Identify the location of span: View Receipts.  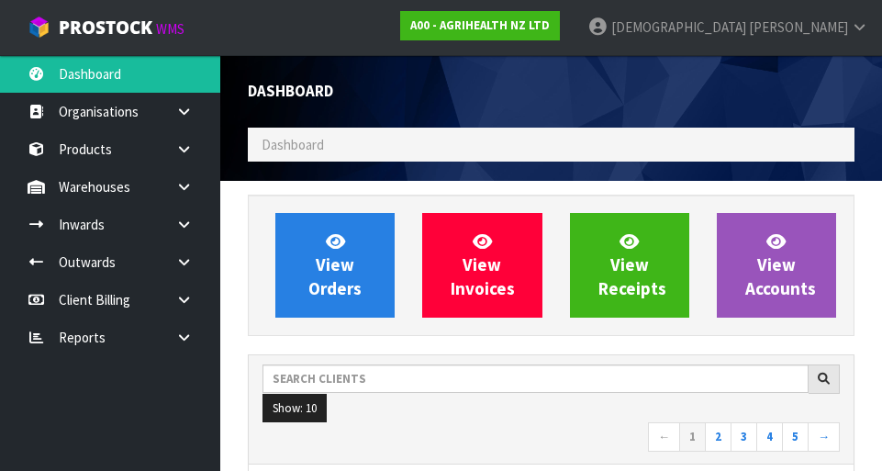
(632, 264).